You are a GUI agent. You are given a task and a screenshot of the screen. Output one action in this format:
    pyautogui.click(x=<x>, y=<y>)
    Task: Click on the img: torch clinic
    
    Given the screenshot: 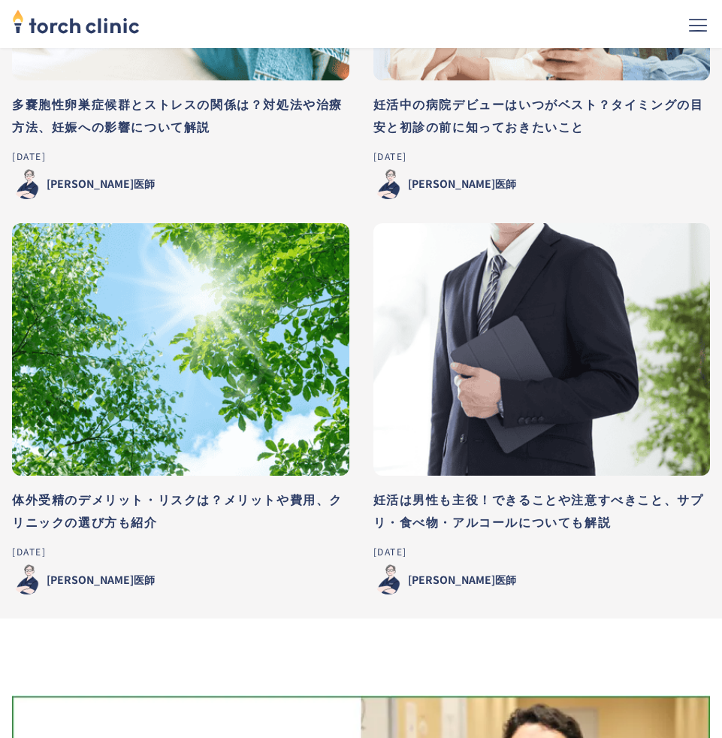 What is the action you would take?
    pyautogui.click(x=76, y=21)
    